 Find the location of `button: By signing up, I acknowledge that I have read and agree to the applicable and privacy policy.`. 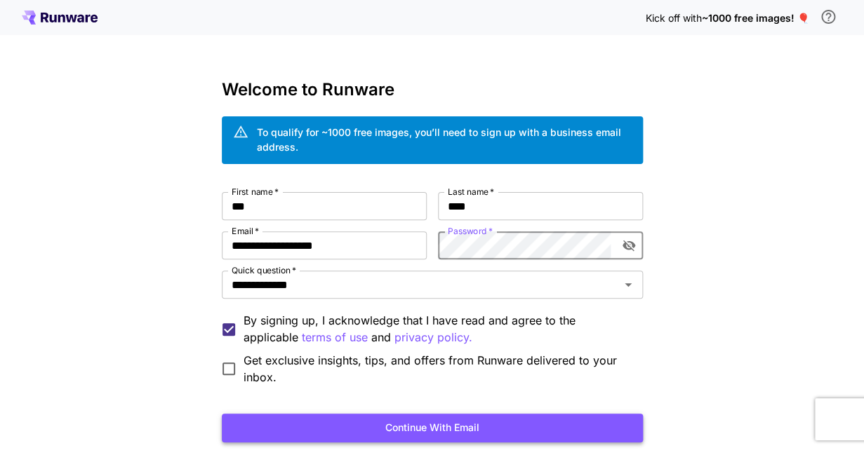

button: By signing up, I acknowledge that I have read and agree to the applicable and privacy policy. is located at coordinates (335, 338).